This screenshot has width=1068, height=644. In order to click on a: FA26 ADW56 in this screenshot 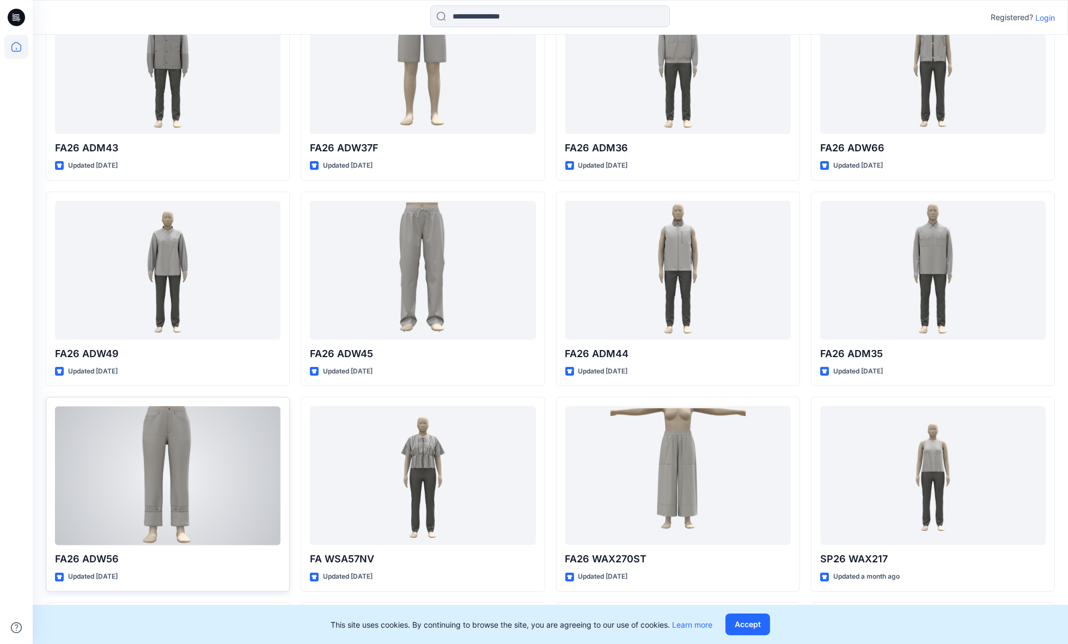, I will do `click(168, 476)`.